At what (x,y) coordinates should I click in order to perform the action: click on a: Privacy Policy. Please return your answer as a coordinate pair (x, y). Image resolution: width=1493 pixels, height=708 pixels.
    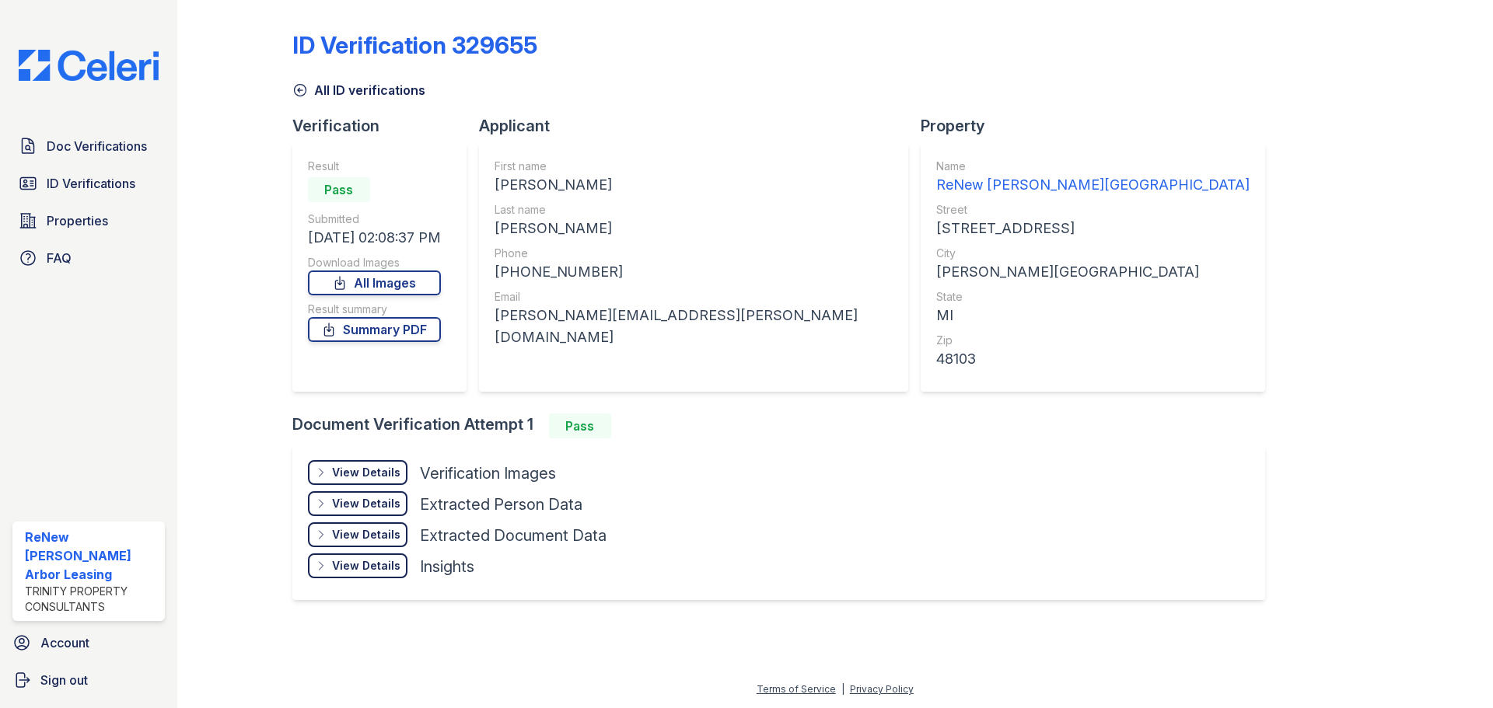
    Looking at the image, I should click on (882, 689).